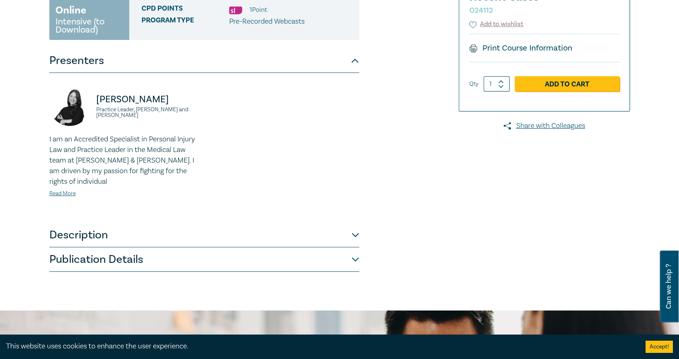 The height and width of the screenshot is (359, 679). What do you see at coordinates (545, 126) in the screenshot?
I see `a: Share with Colleagues` at bounding box center [545, 126].